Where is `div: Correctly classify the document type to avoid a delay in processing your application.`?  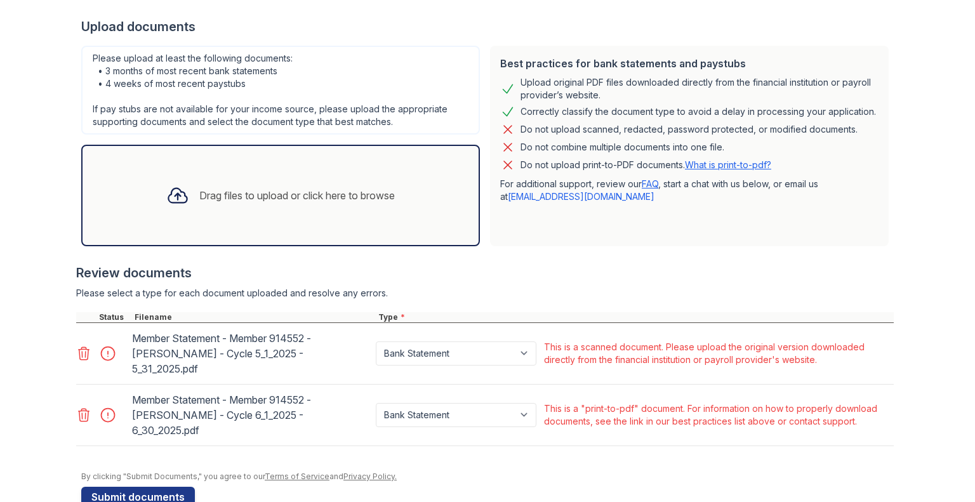
div: Correctly classify the document type to avoid a delay in processing your application. is located at coordinates (698, 112).